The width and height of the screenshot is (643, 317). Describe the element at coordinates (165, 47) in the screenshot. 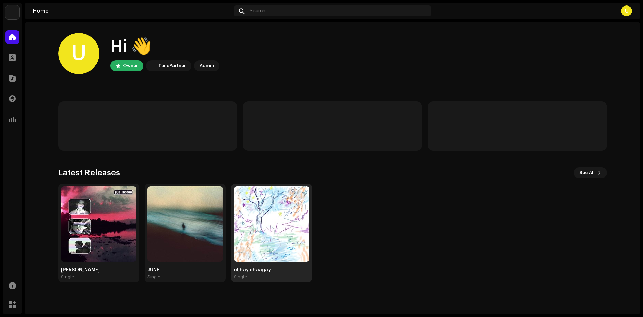

I see `div: Hi 👋` at that location.